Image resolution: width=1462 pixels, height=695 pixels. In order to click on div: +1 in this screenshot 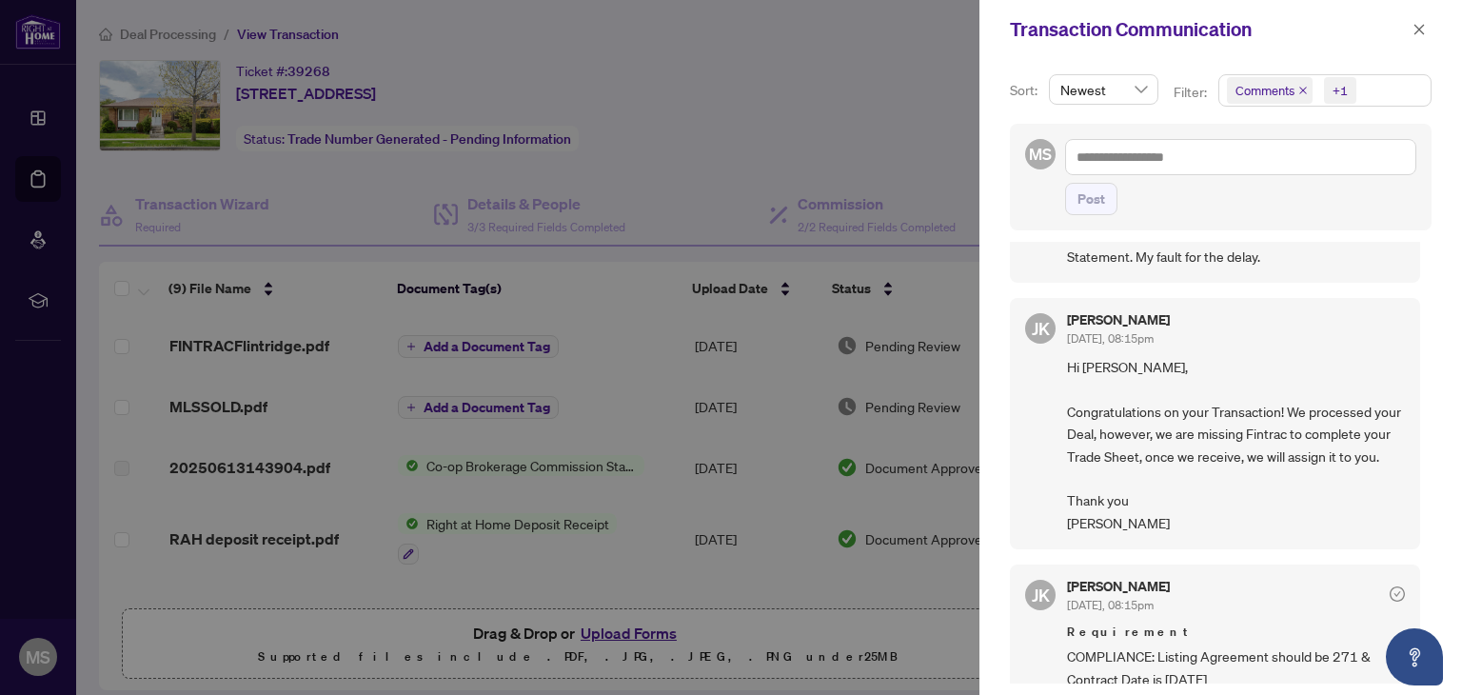, I will do `click(1340, 90)`.